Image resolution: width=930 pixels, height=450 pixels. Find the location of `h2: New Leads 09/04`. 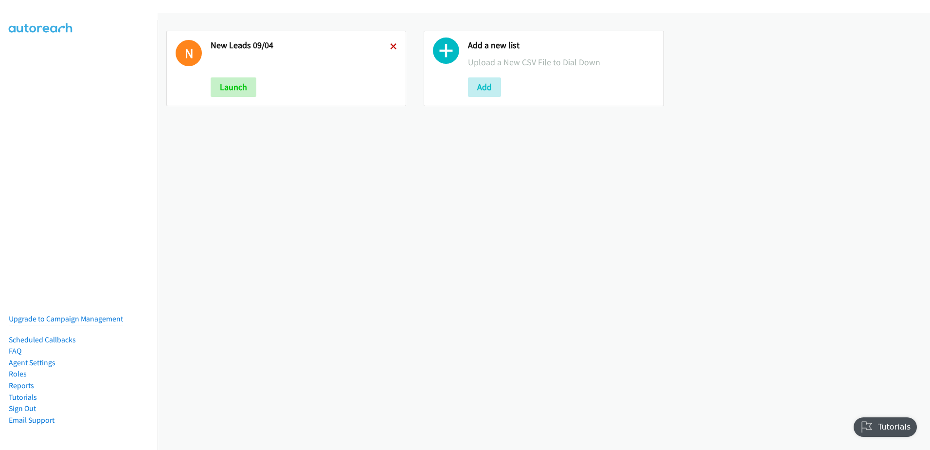

h2: New Leads 09/04 is located at coordinates (300, 45).